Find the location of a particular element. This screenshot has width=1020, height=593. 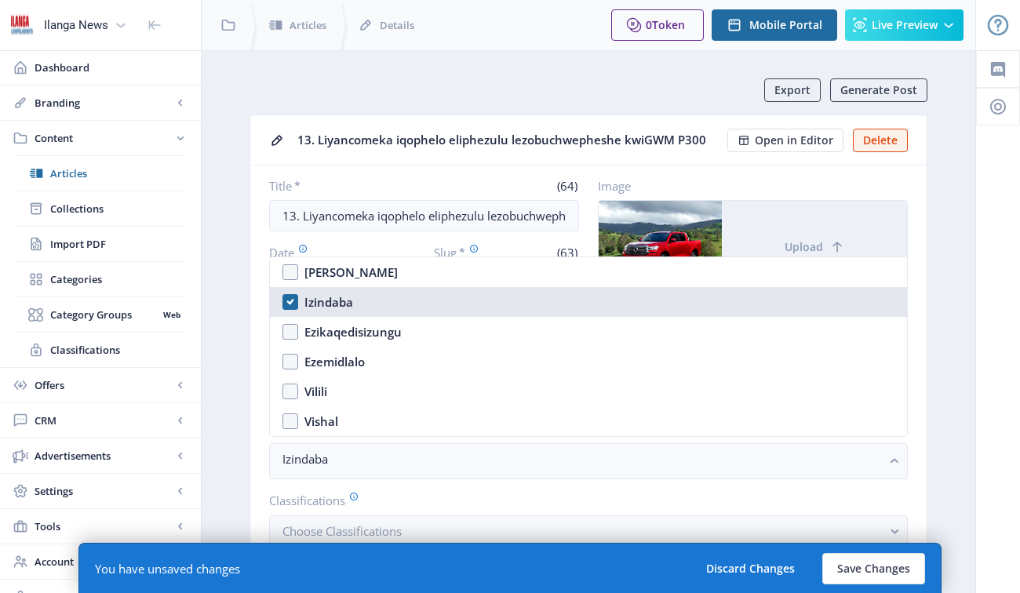

span: Settings is located at coordinates (104, 491).